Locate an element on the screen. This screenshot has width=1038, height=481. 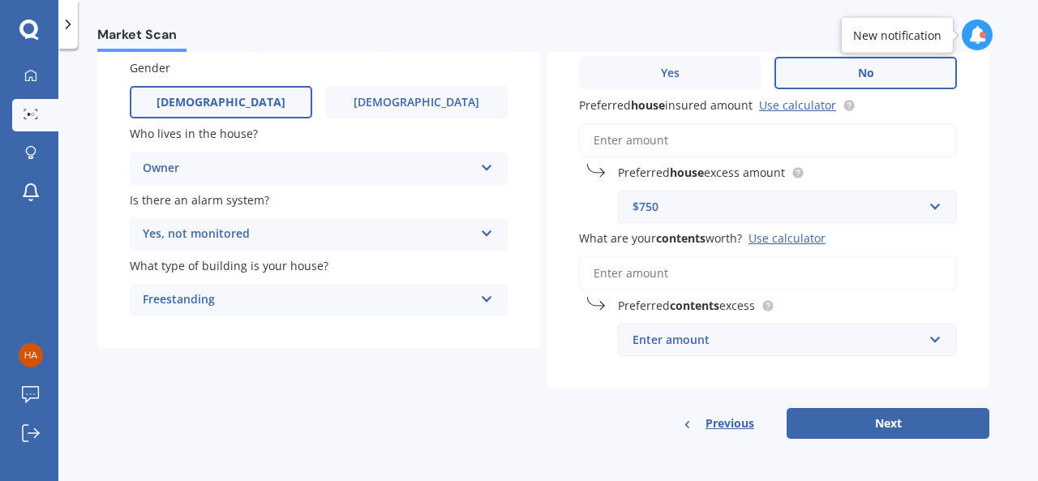
span: Is there an alarm system? is located at coordinates (200, 200).